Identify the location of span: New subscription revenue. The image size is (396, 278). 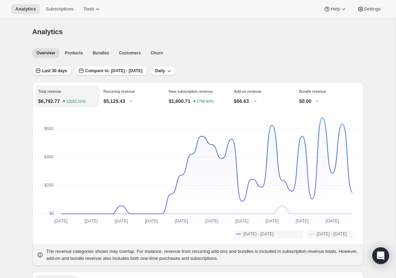
(191, 91).